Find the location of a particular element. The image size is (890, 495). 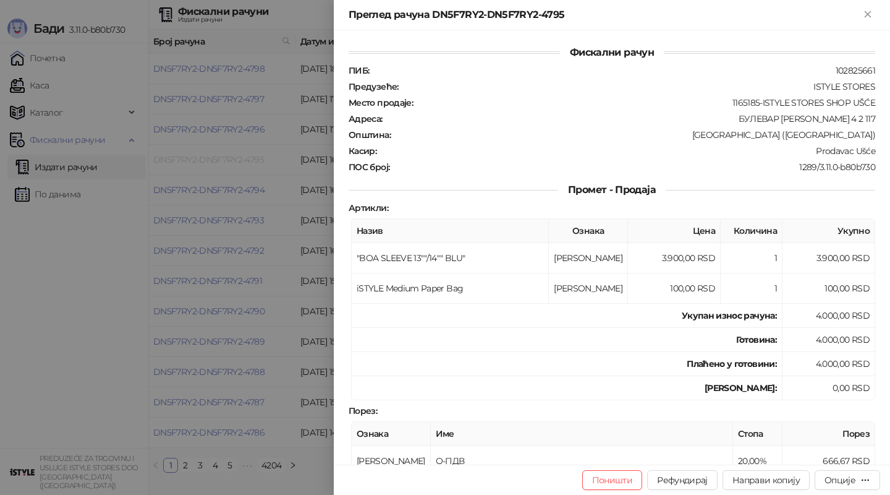

th: Име is located at coordinates (582, 433).